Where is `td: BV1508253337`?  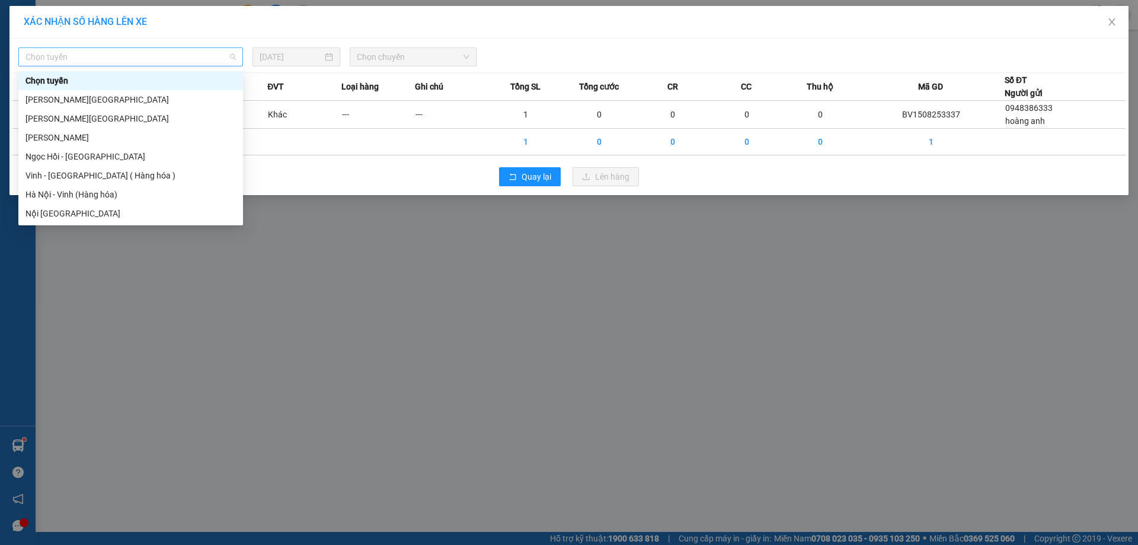
td: BV1508253337 is located at coordinates (931, 114).